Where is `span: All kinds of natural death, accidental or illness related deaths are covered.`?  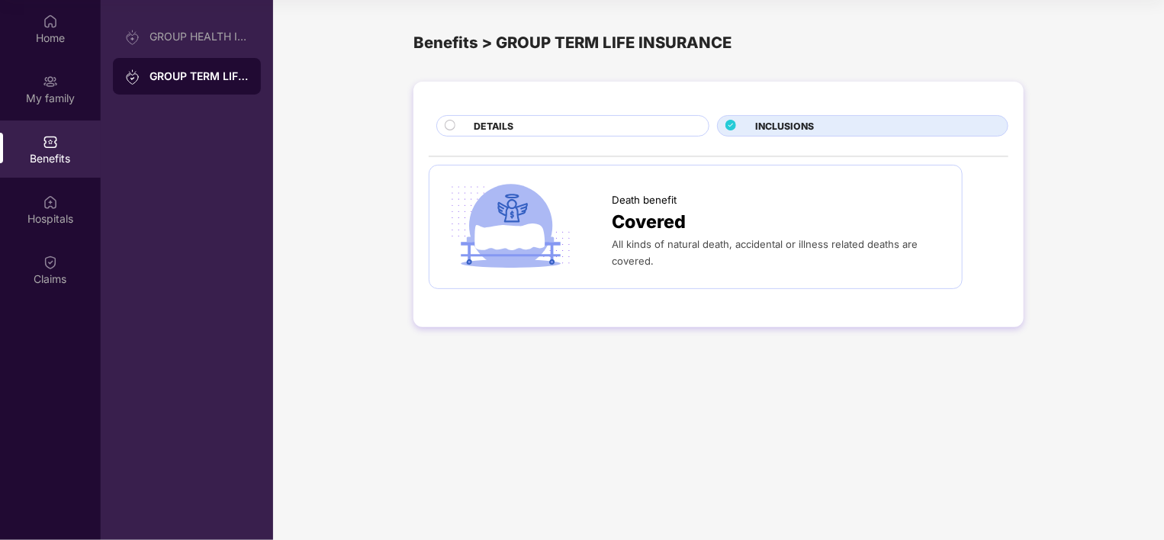 span: All kinds of natural death, accidental or illness related deaths are covered. is located at coordinates (764, 253).